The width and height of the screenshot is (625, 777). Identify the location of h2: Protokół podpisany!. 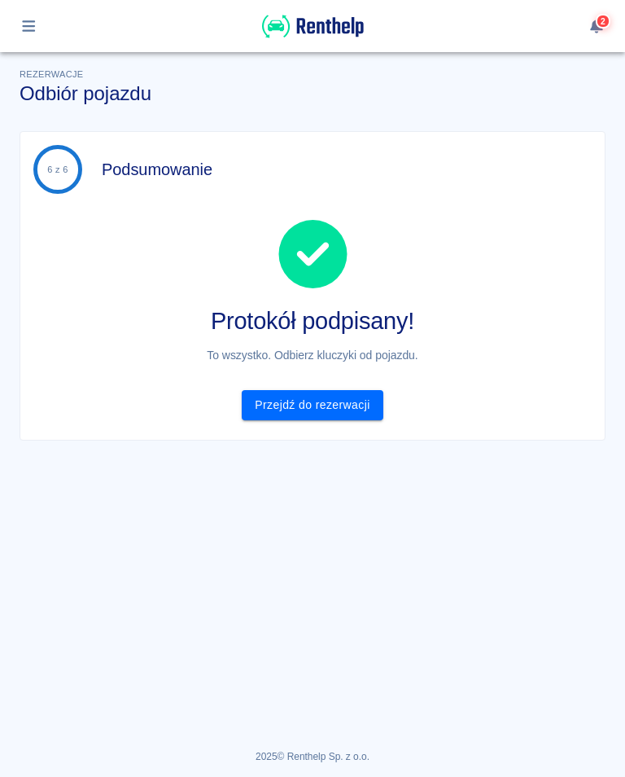
(313, 321).